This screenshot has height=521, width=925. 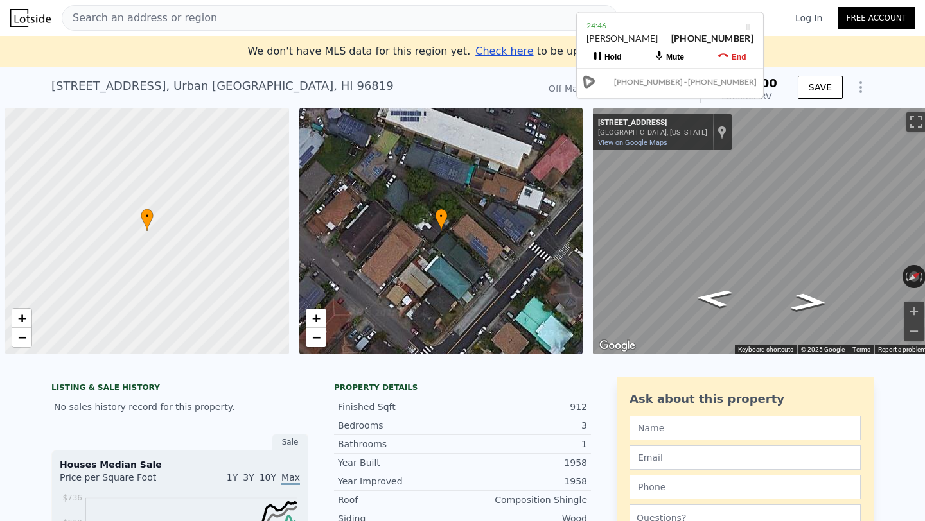 What do you see at coordinates (400, 407) in the screenshot?
I see `div: Finished Sqft` at bounding box center [400, 407].